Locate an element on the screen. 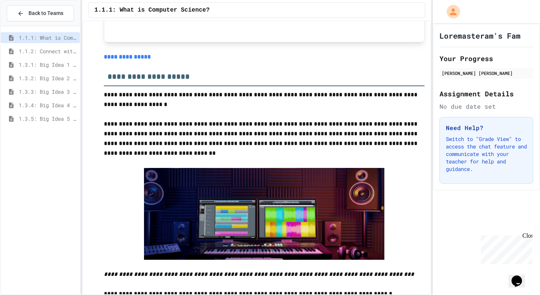 The width and height of the screenshot is (540, 295). p: Switch to "Grade View" to access the chat feature and communicate with your teacher for help and ... is located at coordinates (487, 154).